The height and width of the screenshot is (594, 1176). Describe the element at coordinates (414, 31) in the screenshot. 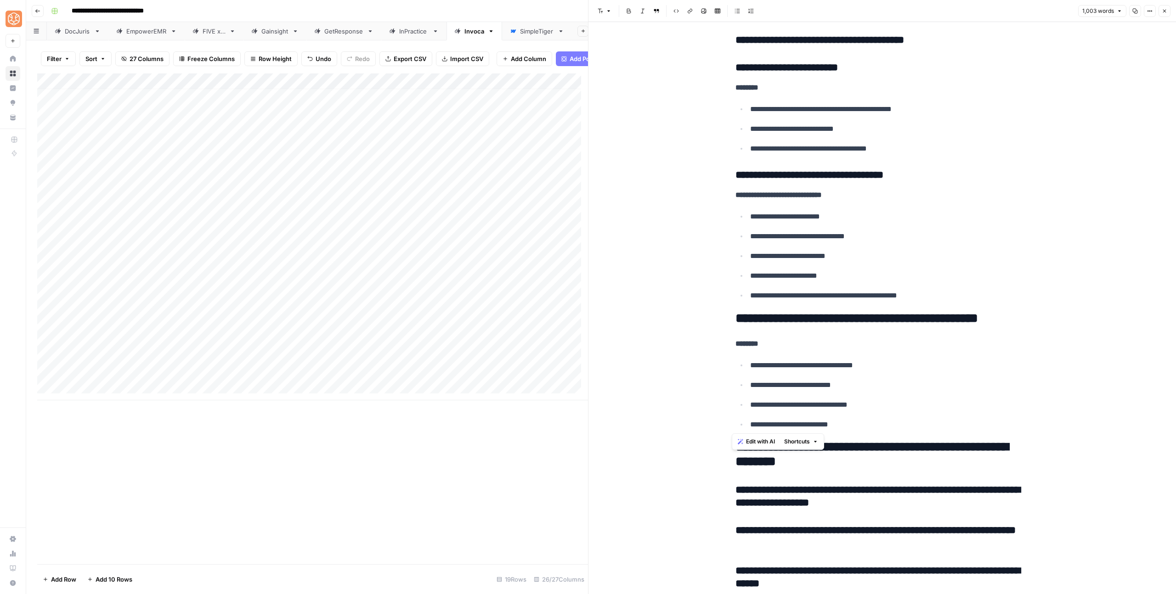

I see `a: InPractice` at that location.